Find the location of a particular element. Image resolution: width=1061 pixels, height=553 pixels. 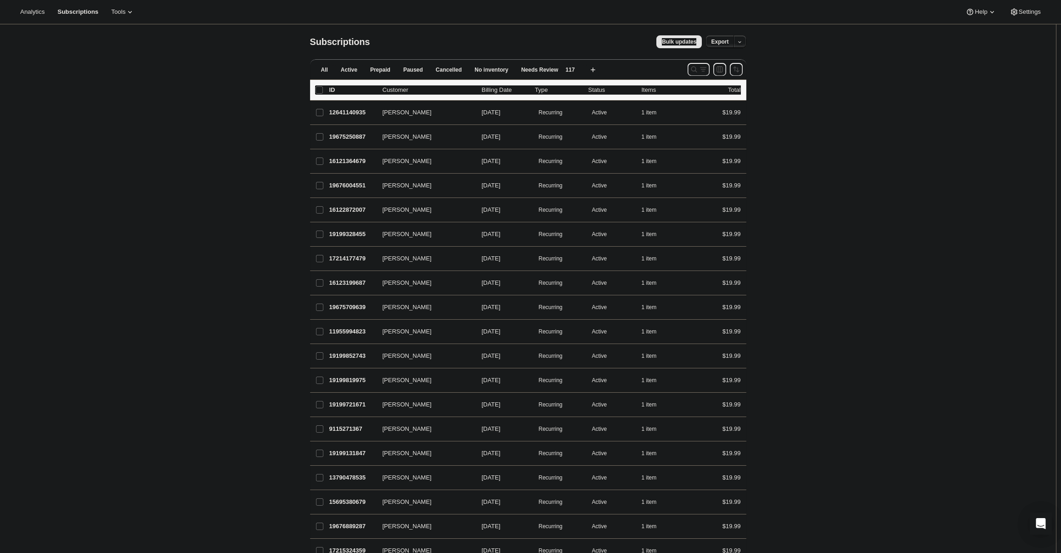

button: Create new view is located at coordinates (593, 70).